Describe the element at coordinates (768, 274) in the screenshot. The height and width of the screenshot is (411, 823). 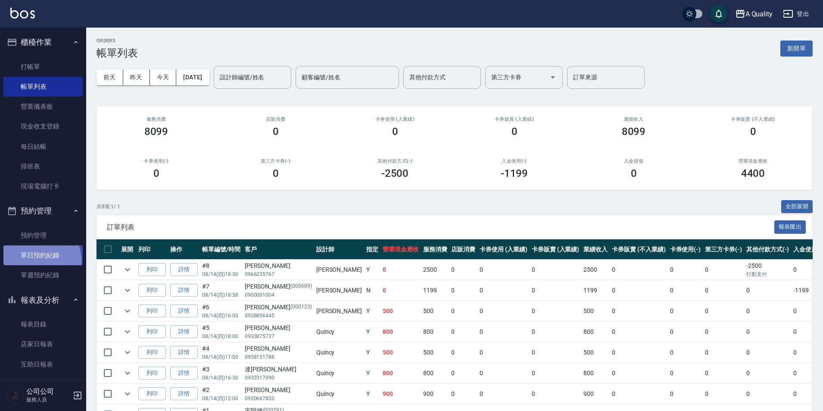
I see `p: 行動支付` at that location.